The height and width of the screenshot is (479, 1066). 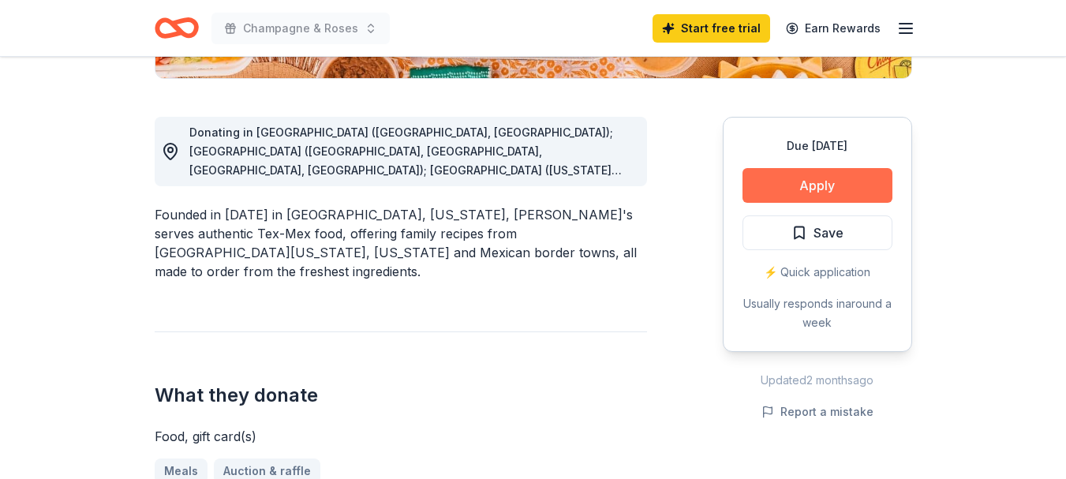 What do you see at coordinates (177, 28) in the screenshot?
I see `a: Home` at bounding box center [177, 28].